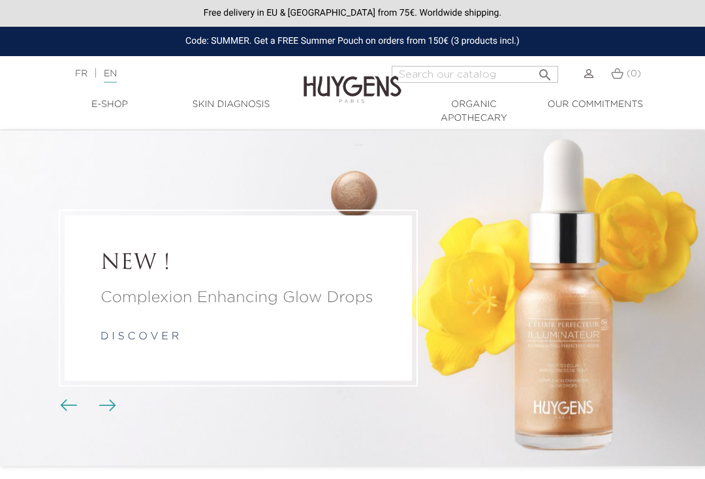 This screenshot has height=479, width=705. Describe the element at coordinates (140, 337) in the screenshot. I see `a: d i s c o v e r` at that location.